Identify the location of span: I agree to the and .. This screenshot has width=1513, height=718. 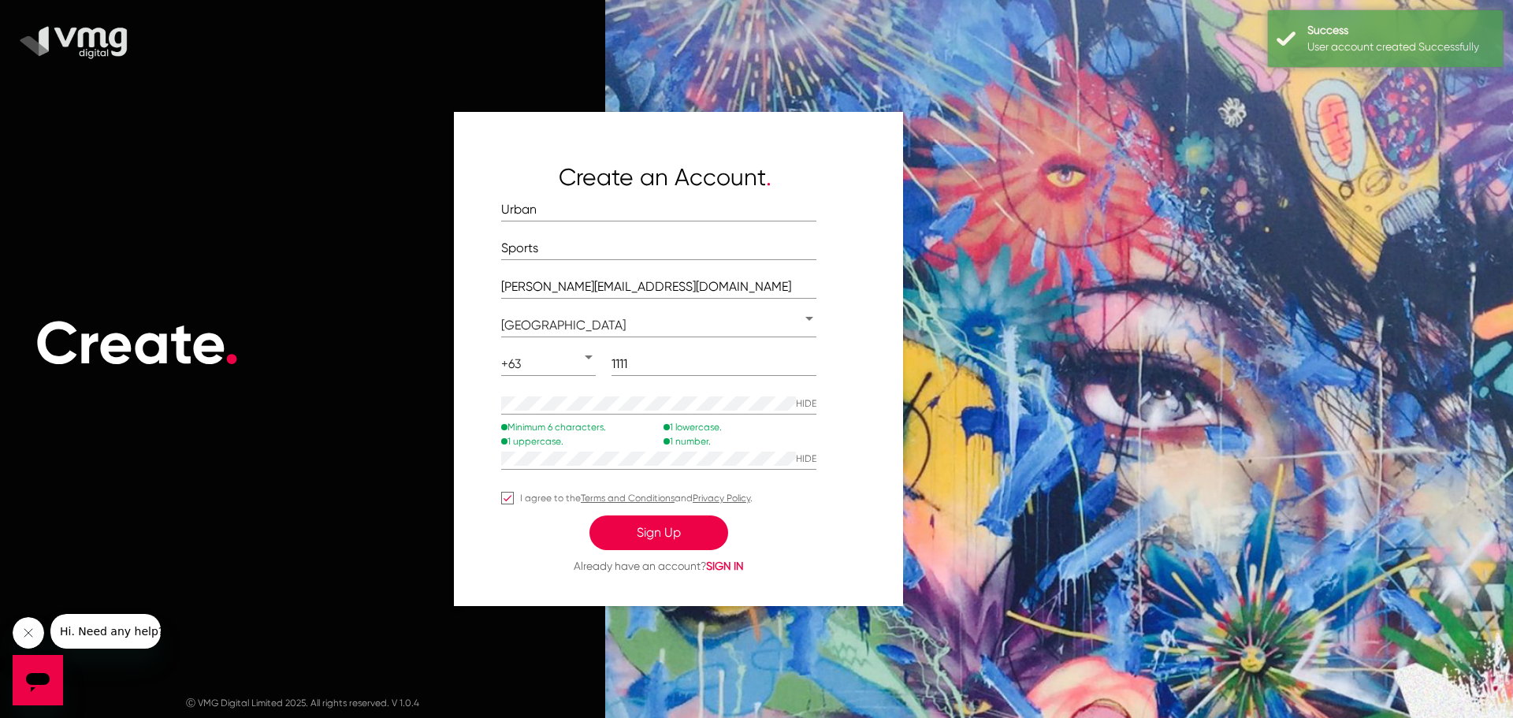
(636, 498).